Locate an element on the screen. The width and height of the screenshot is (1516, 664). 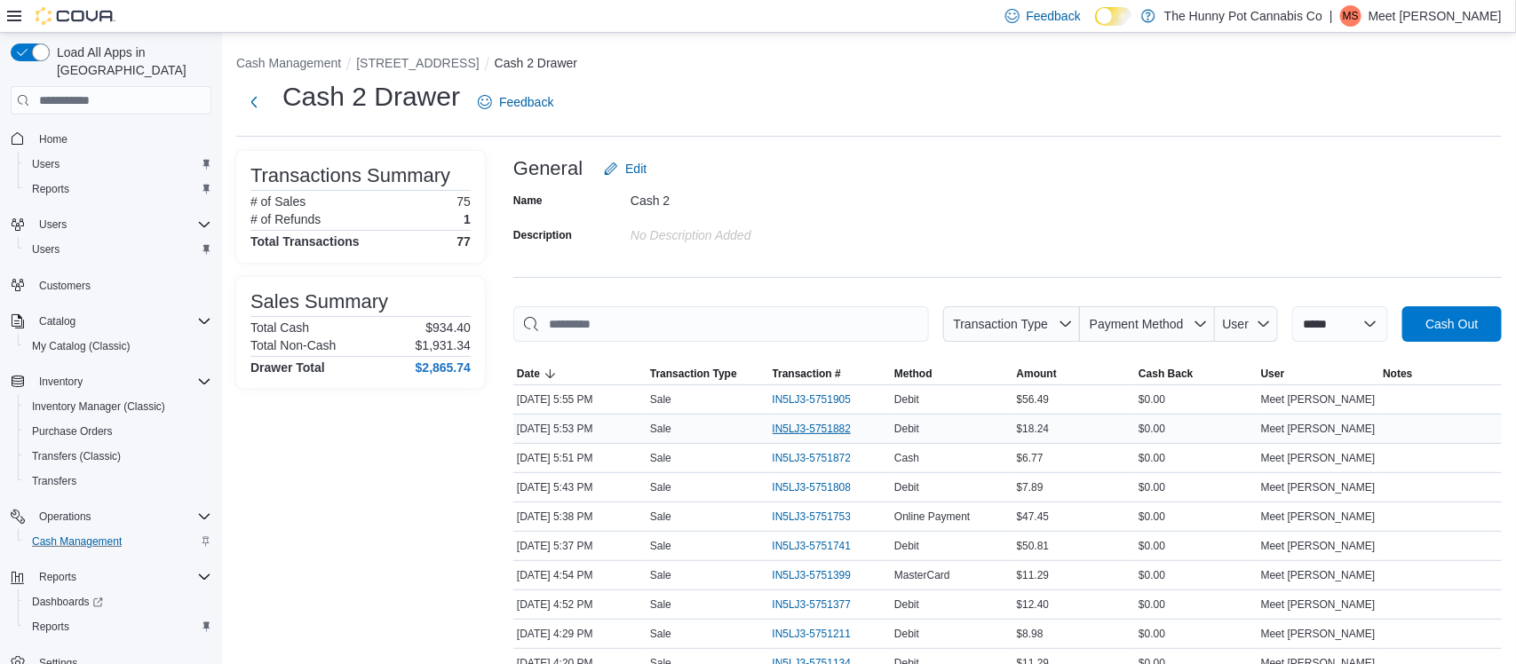
button: Cash 2 Drawer is located at coordinates (536, 63).